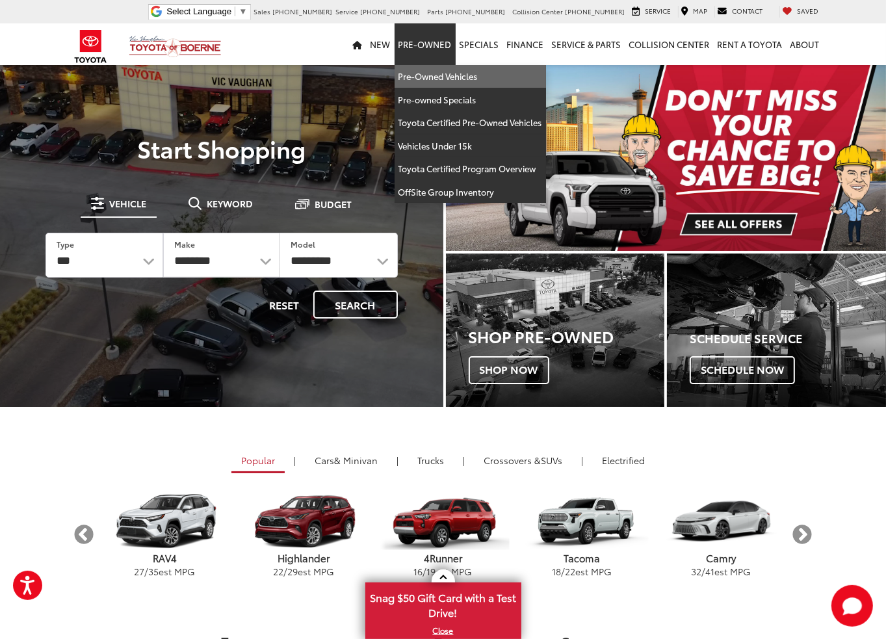 The image size is (886, 639). What do you see at coordinates (165, 521) in the screenshot?
I see `img: Toyota RAV4` at bounding box center [165, 521].